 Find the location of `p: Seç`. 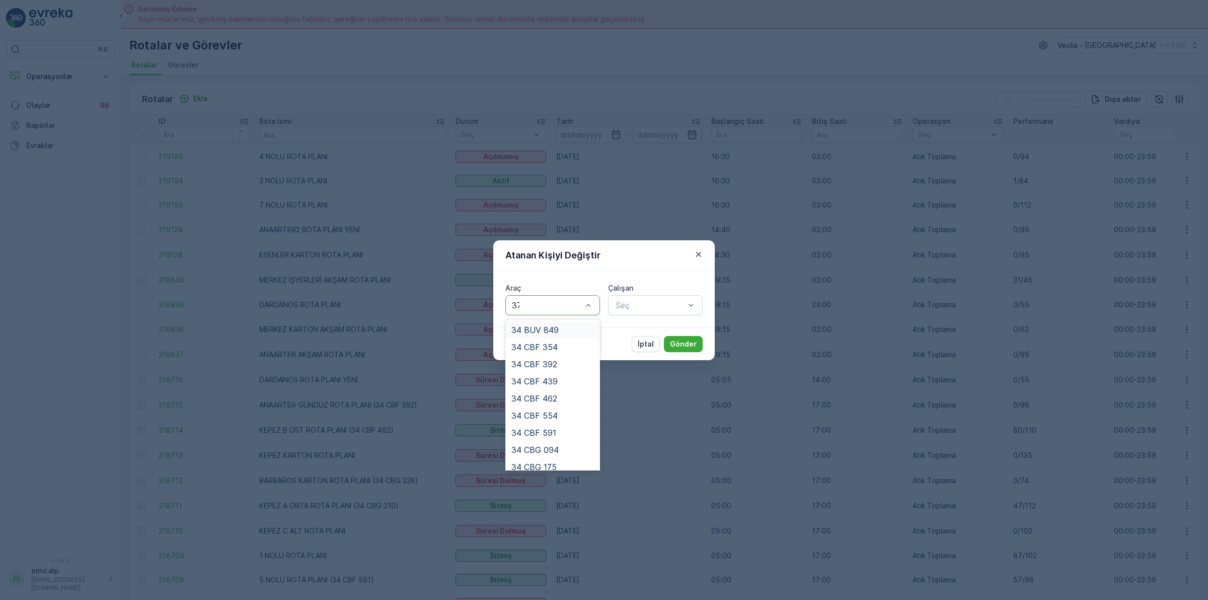

p: Seç is located at coordinates (651, 305).